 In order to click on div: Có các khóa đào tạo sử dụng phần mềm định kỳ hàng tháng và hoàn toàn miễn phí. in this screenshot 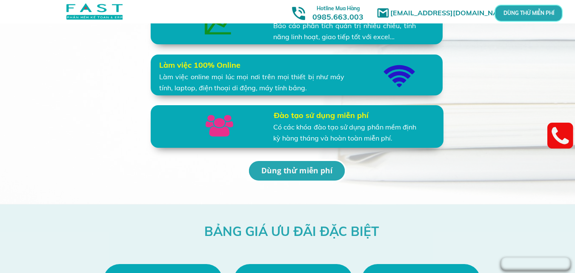, I will do `click(345, 132)`.